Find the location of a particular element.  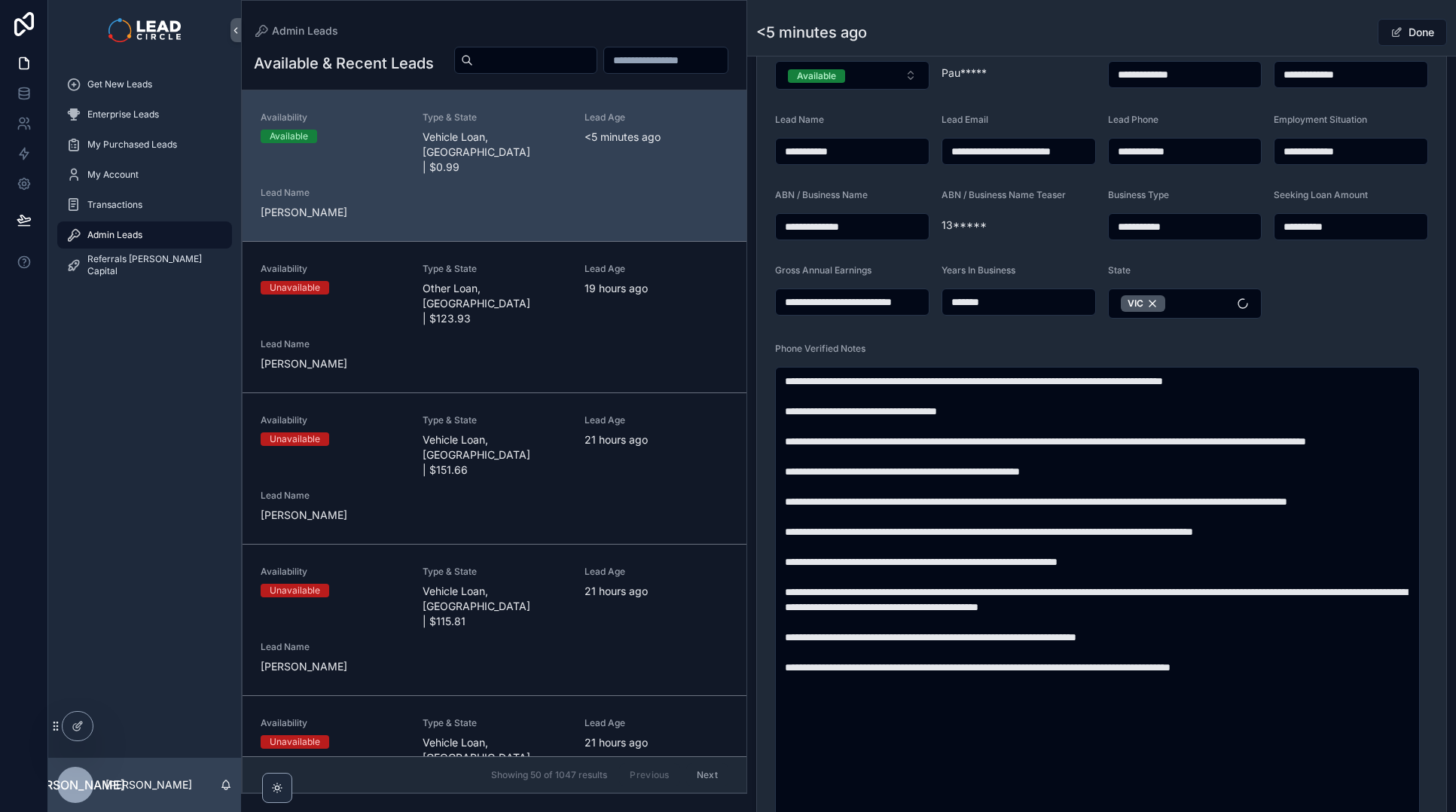

button: Next is located at coordinates (707, 774).